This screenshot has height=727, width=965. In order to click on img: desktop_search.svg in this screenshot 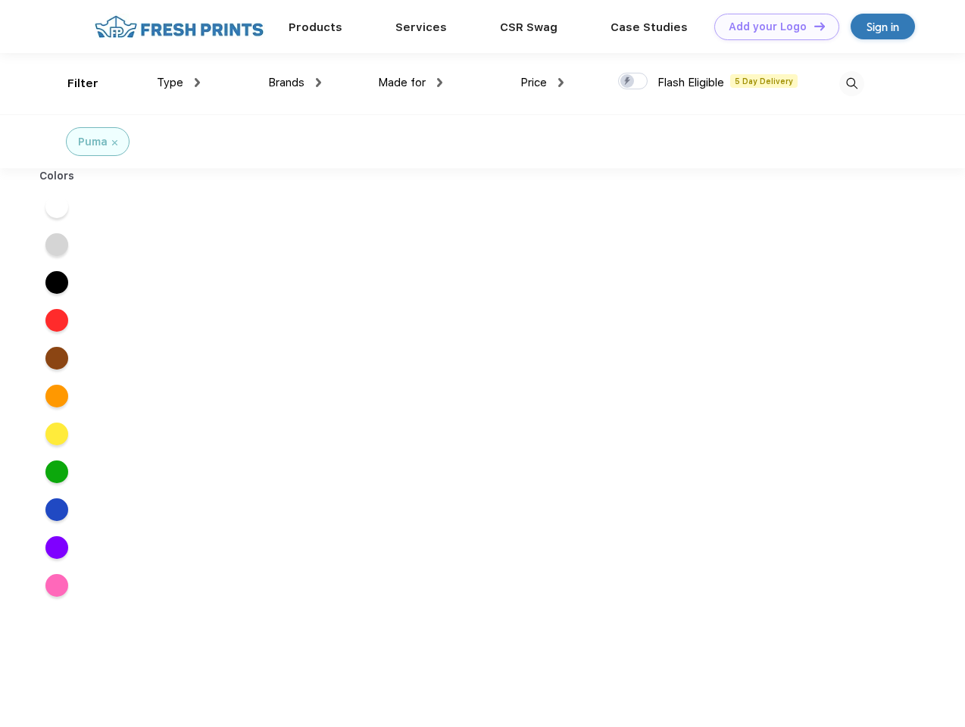, I will do `click(851, 83)`.